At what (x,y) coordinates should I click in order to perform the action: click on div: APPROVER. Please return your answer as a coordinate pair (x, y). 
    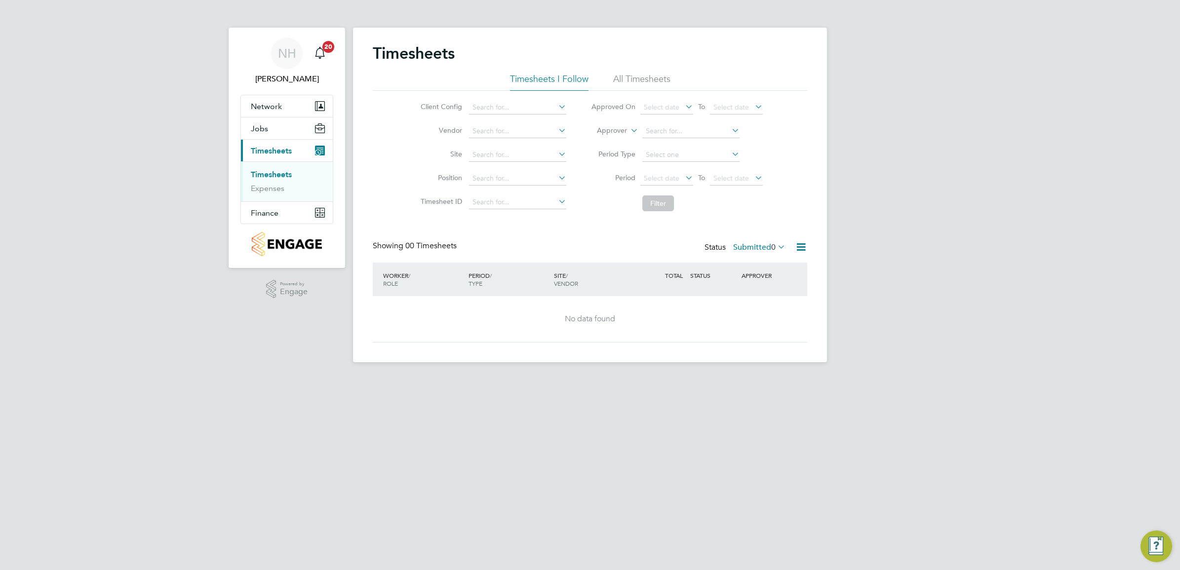
    Looking at the image, I should click on (765, 275).